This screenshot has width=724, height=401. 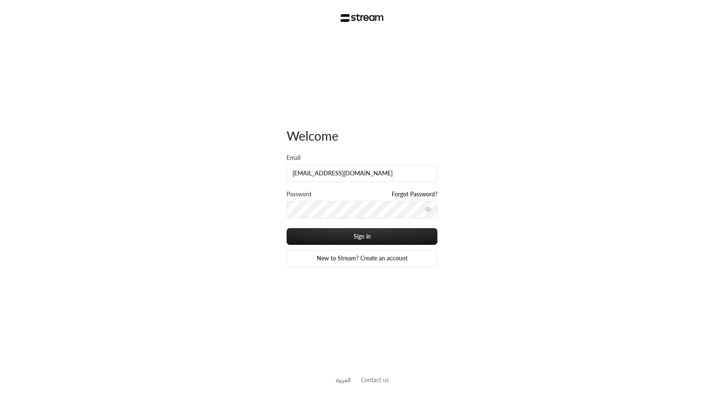 What do you see at coordinates (428, 209) in the screenshot?
I see `button: toggle password visibility` at bounding box center [428, 209].